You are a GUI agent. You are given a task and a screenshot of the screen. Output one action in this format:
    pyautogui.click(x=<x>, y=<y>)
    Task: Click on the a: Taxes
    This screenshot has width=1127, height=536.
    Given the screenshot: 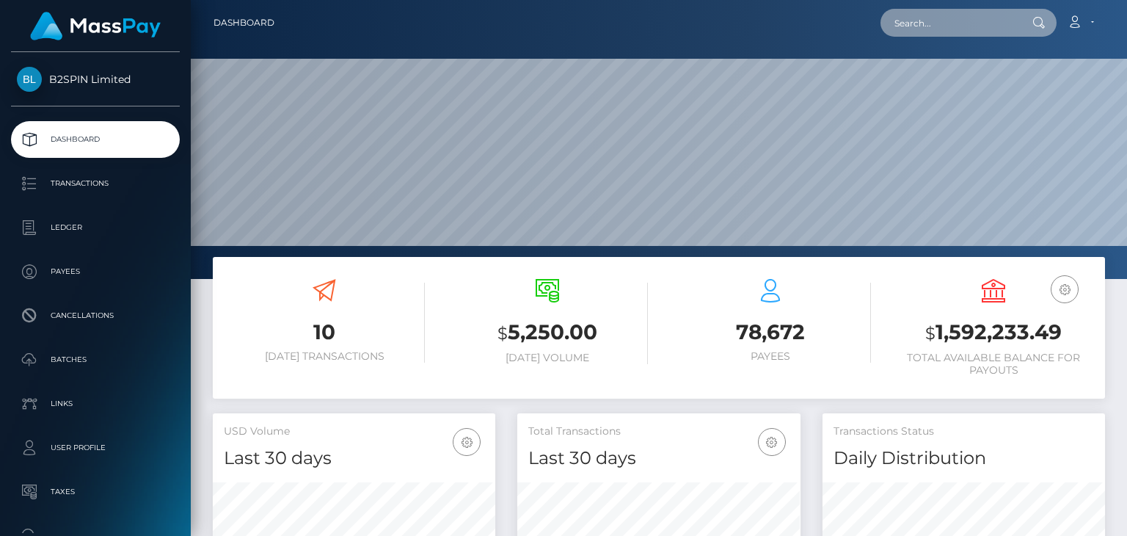 What is the action you would take?
    pyautogui.click(x=95, y=492)
    